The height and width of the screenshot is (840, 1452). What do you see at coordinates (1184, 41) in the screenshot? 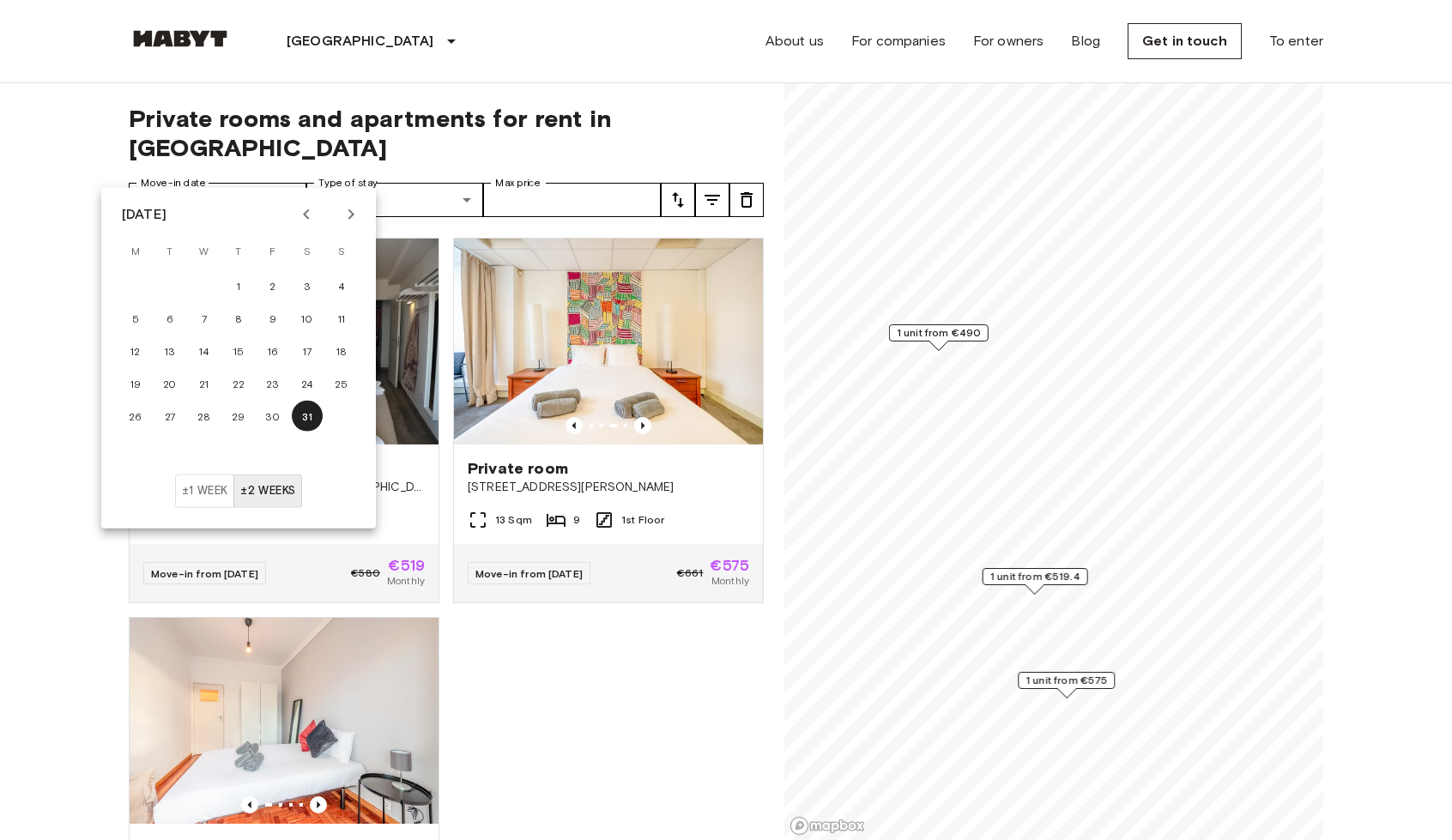
I see `a: Get in touch` at bounding box center [1184, 41].